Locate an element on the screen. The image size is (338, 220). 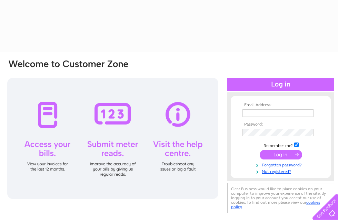
input: Submit is located at coordinates (281, 154).